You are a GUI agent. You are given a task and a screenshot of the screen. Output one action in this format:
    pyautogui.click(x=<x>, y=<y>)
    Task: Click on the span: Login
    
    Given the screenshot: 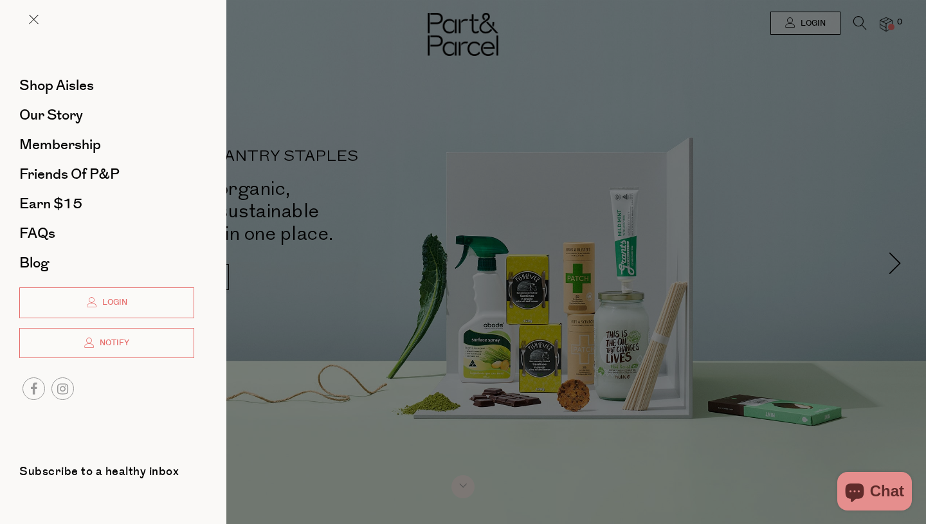 What is the action you would take?
    pyautogui.click(x=113, y=302)
    